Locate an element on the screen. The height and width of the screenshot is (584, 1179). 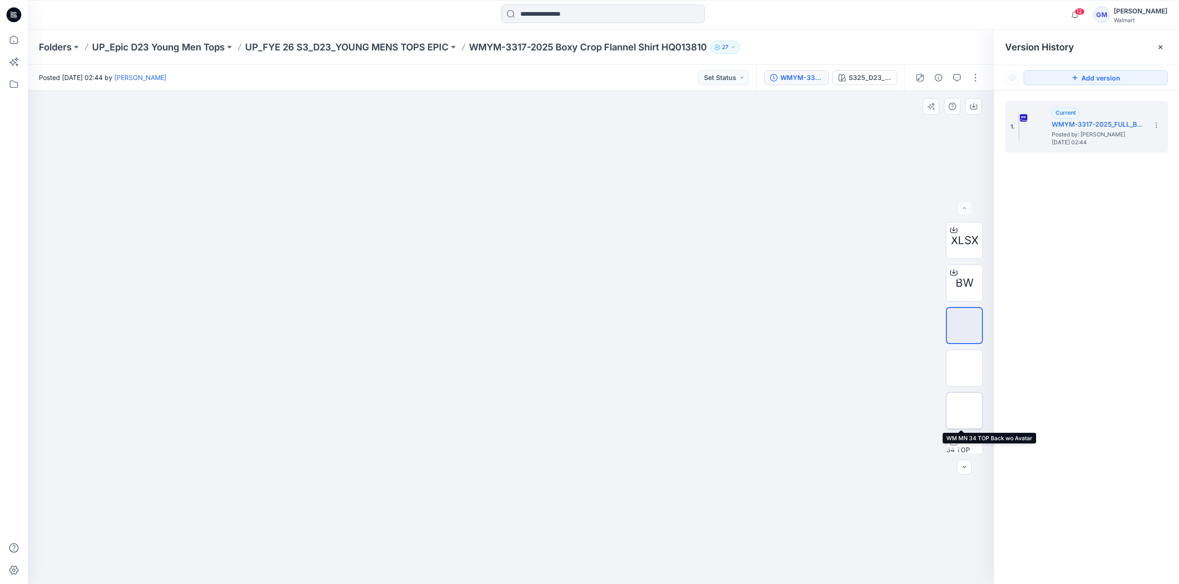
button: S325_D23_NB_Flannel Plaid_ BlueCorduroy_M24505A is located at coordinates (865, 78).